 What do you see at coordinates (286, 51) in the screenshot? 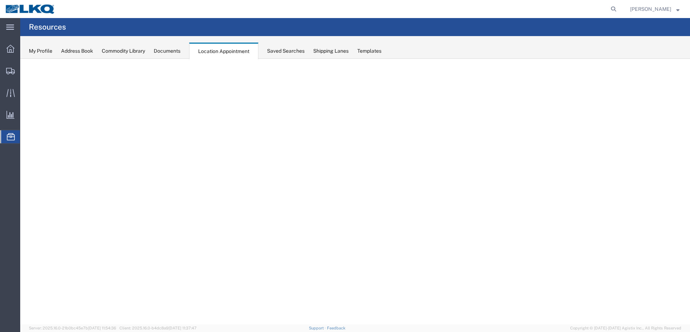
I see `div: Saved Searches` at bounding box center [286, 51].